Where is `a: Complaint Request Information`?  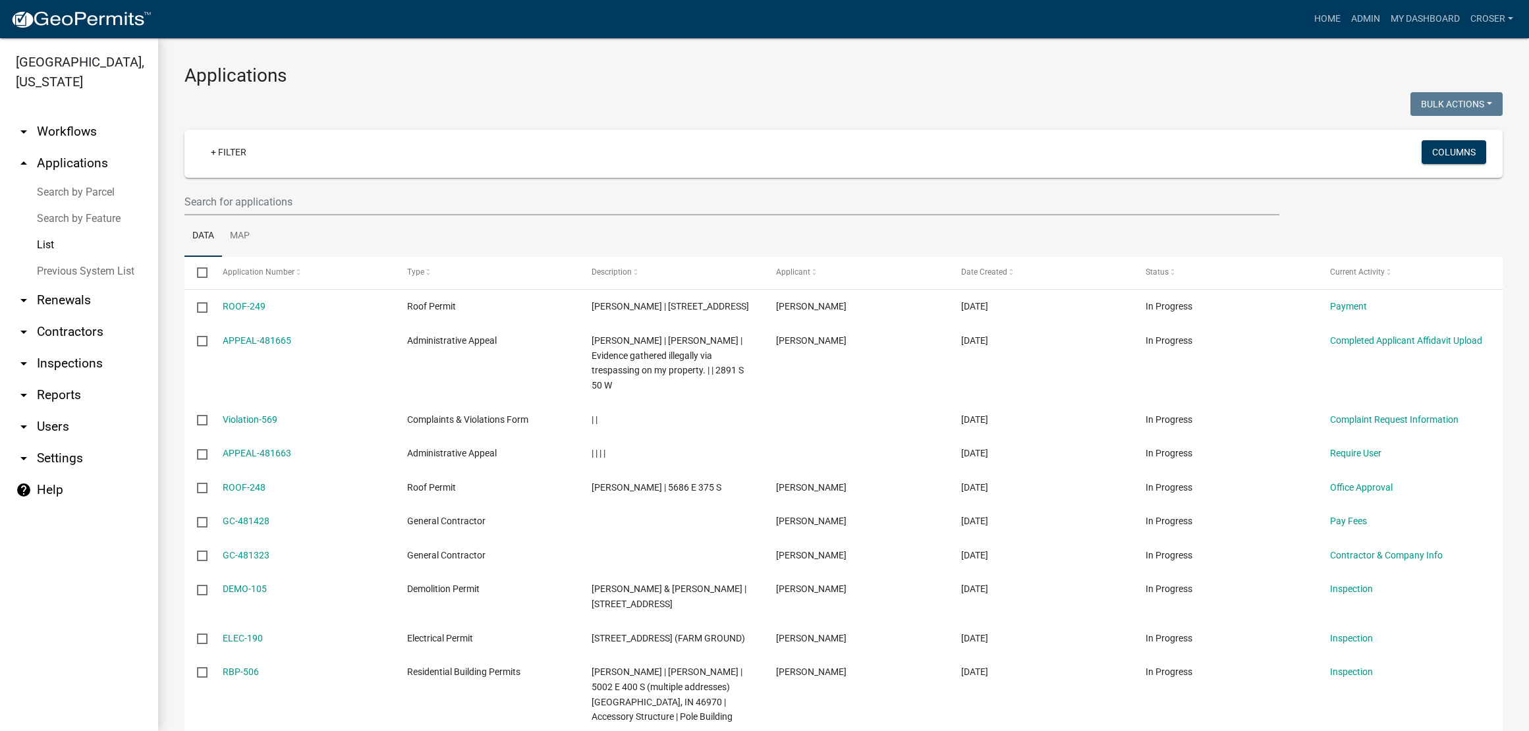
a: Complaint Request Information is located at coordinates (1394, 420).